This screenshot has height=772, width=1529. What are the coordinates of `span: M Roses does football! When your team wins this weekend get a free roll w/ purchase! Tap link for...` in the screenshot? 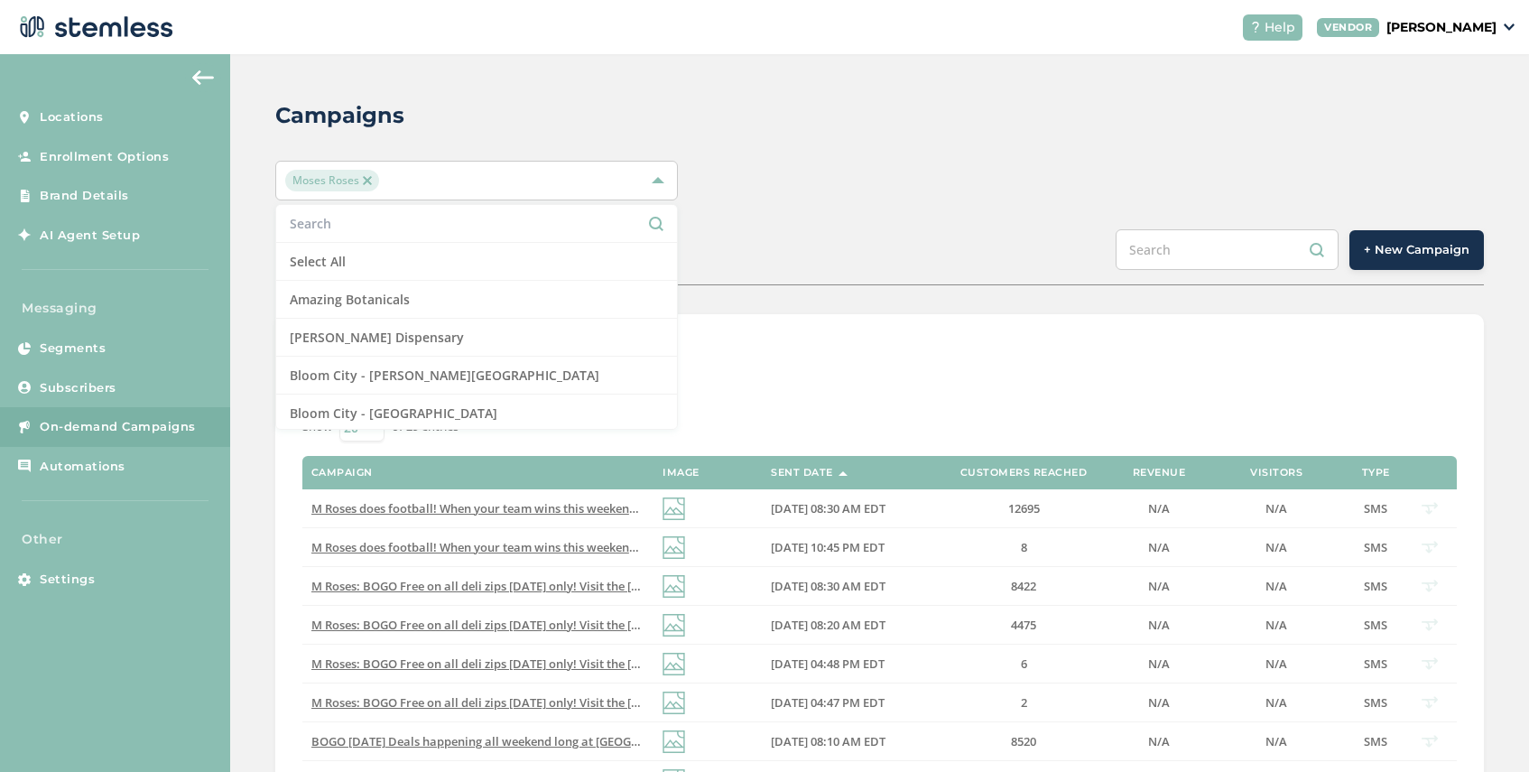 It's located at (660, 547).